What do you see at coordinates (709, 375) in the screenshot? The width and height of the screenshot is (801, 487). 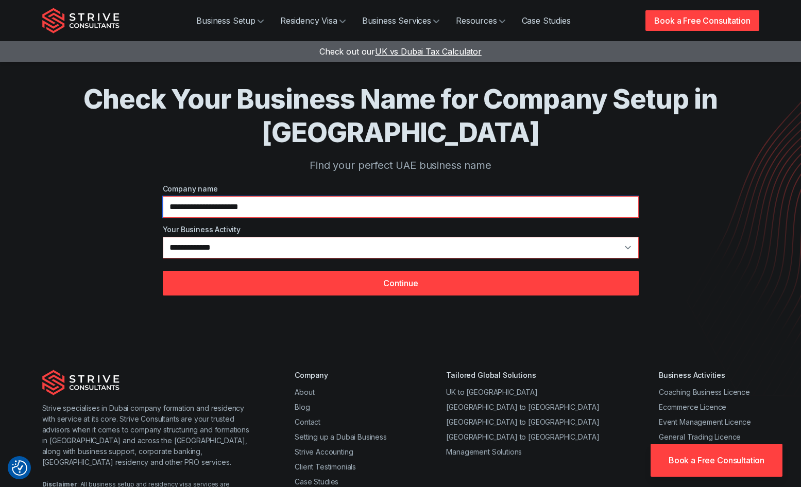 I see `div: Business Activities` at bounding box center [709, 375].